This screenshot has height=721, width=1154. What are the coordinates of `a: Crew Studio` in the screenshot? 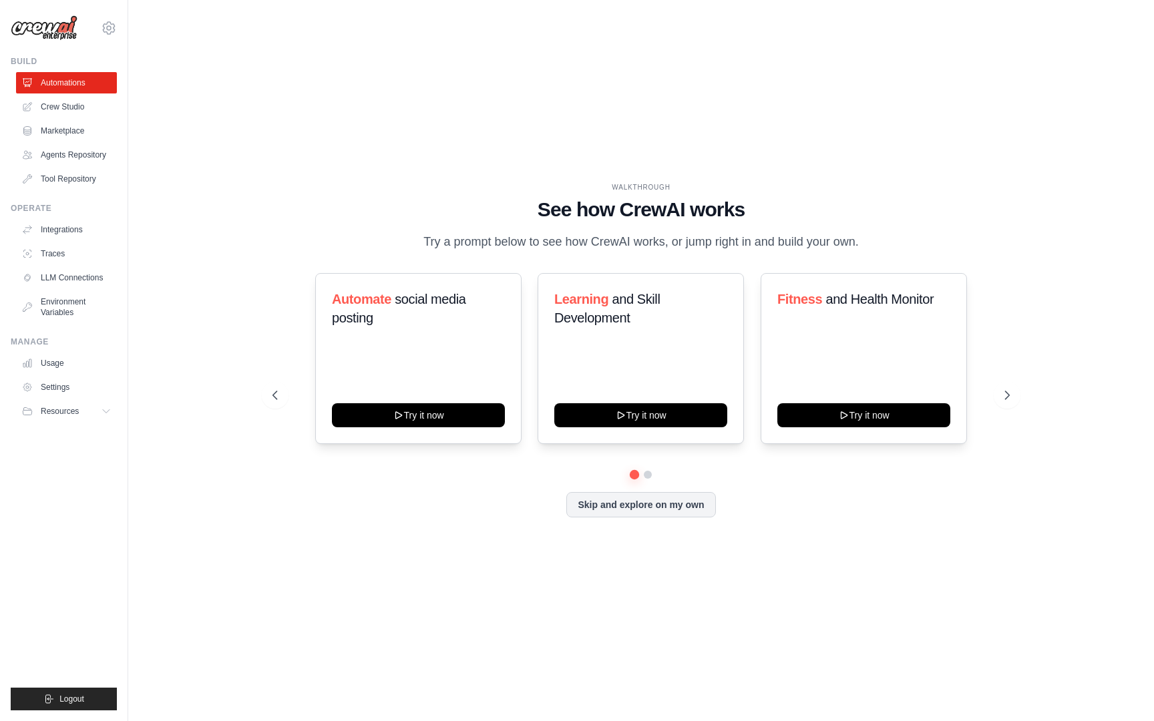 It's located at (66, 107).